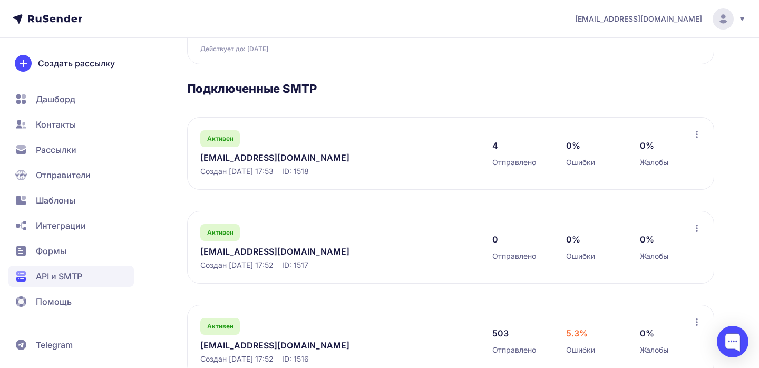 This screenshot has width=759, height=368. Describe the element at coordinates (54, 302) in the screenshot. I see `span: Помощь` at that location.